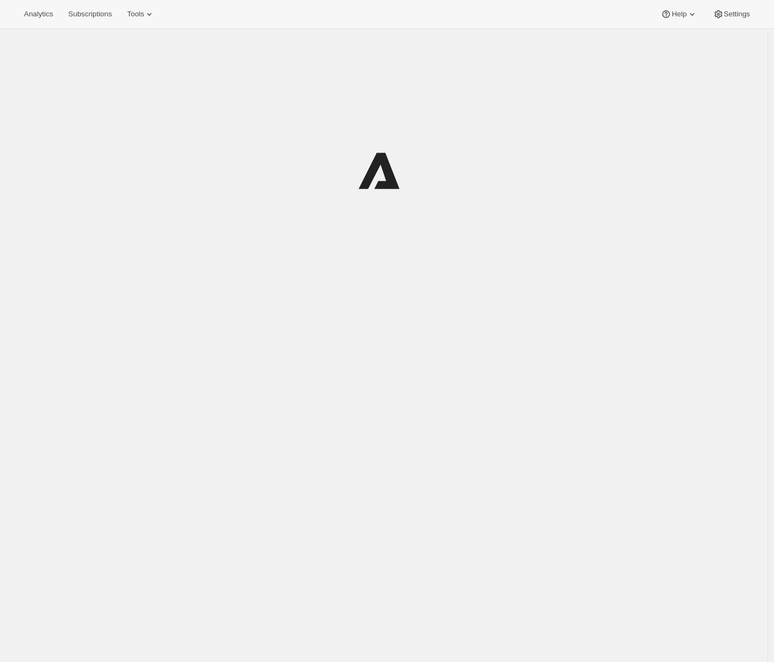 Image resolution: width=774 pixels, height=662 pixels. Describe the element at coordinates (678, 14) in the screenshot. I see `button: Help` at that location.